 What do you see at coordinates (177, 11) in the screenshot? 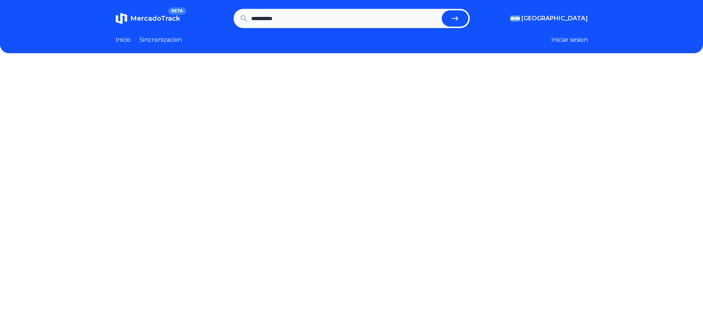
I see `span: BETA` at bounding box center [177, 11].